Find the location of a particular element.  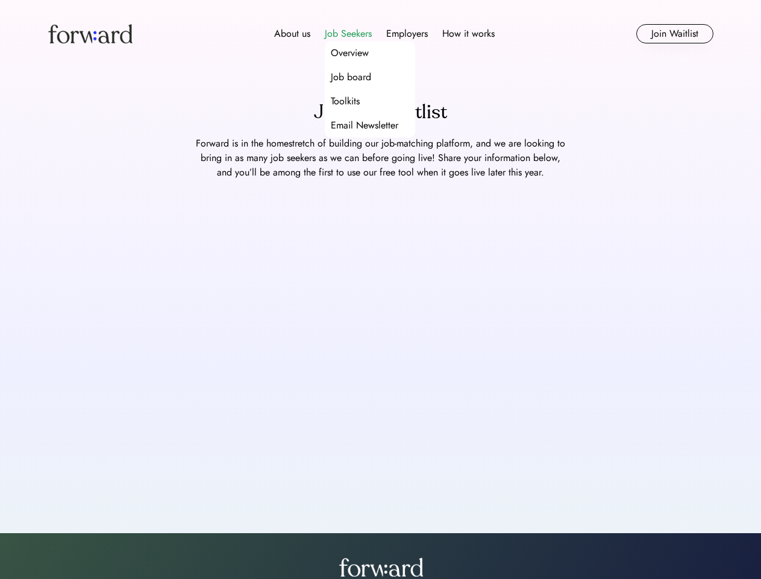

button: Join Waitlist is located at coordinates (675, 34).